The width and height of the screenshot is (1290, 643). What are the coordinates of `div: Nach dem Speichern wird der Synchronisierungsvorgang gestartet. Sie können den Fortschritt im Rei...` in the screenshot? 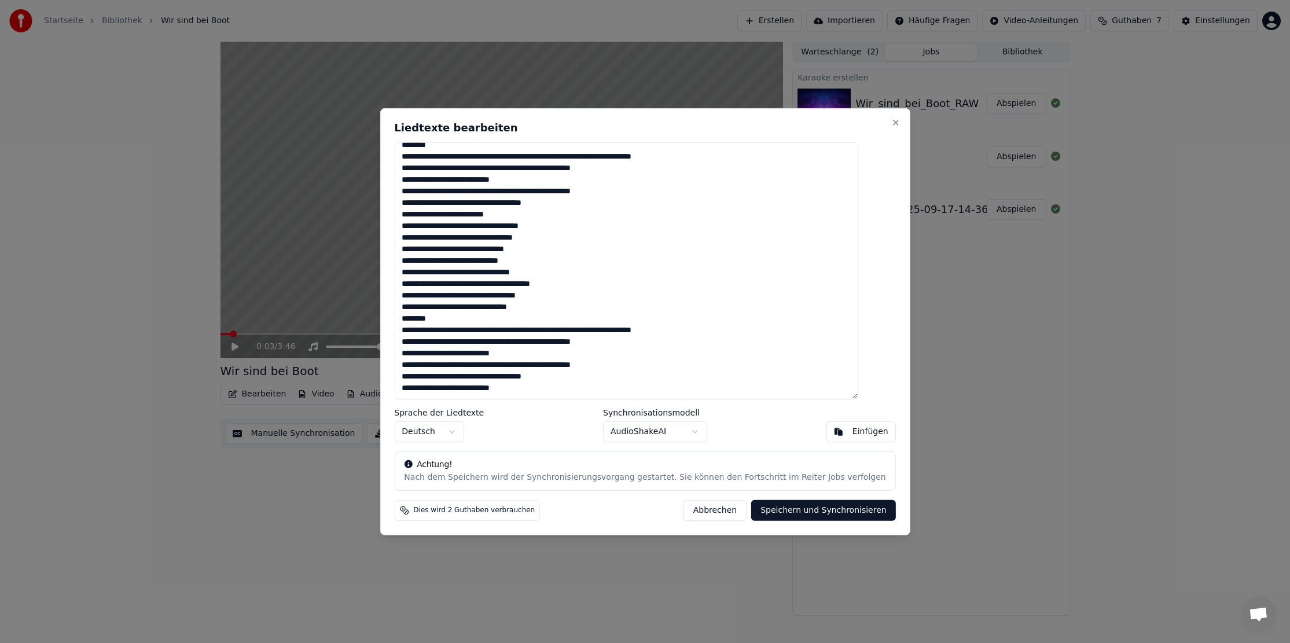 It's located at (645, 477).